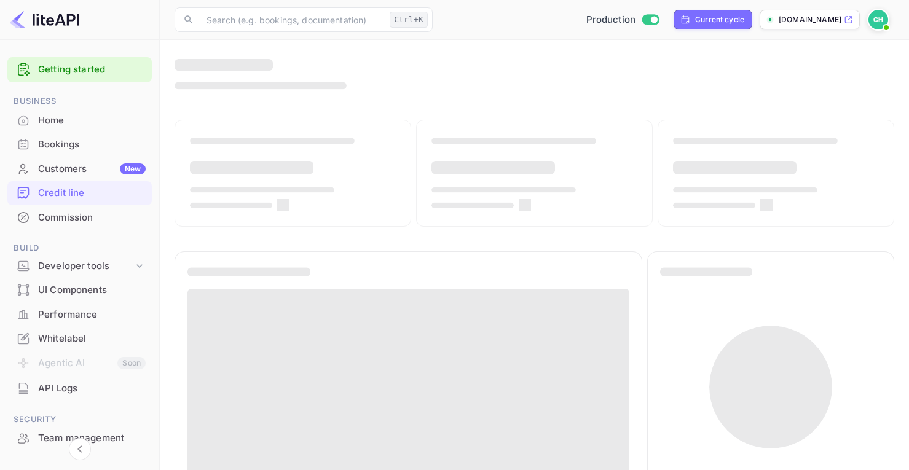  Describe the element at coordinates (79, 314) in the screenshot. I see `a: Performance` at that location.